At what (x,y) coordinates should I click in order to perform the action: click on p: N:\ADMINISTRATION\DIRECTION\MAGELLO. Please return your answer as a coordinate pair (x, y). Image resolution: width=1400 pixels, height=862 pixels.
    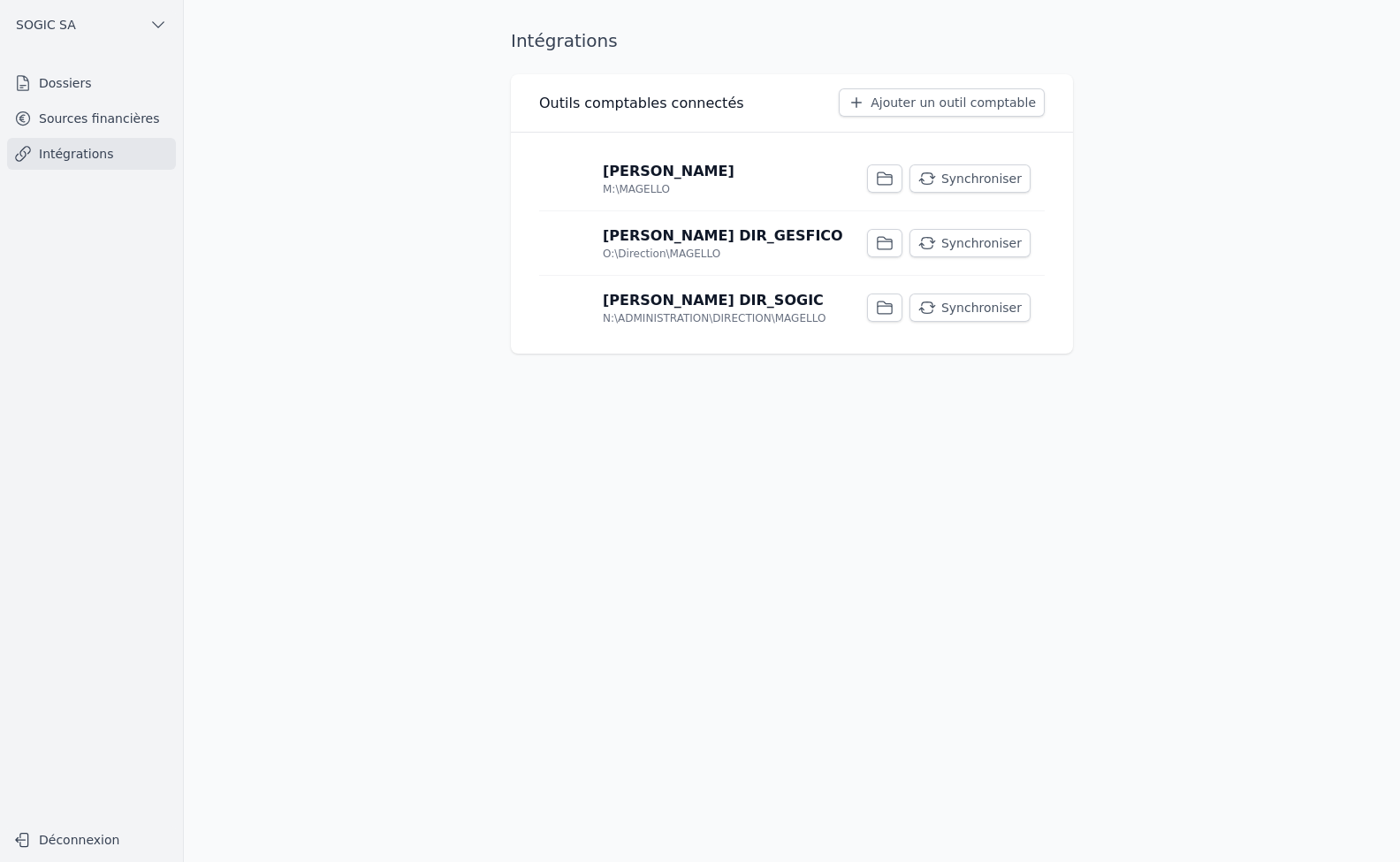
    Looking at the image, I should click on (715, 319).